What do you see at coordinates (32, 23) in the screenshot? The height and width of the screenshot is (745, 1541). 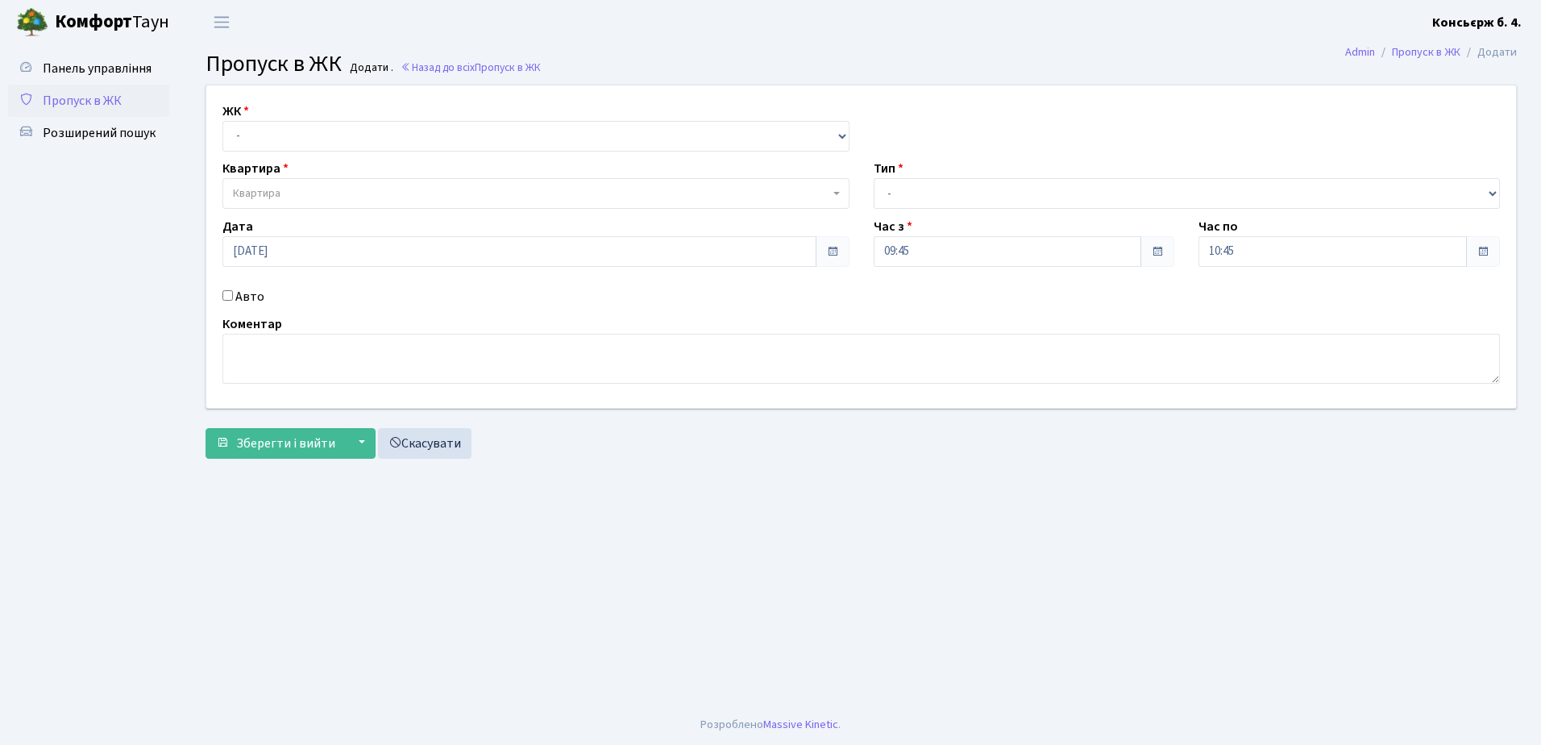 I see `img: logo.png` at bounding box center [32, 23].